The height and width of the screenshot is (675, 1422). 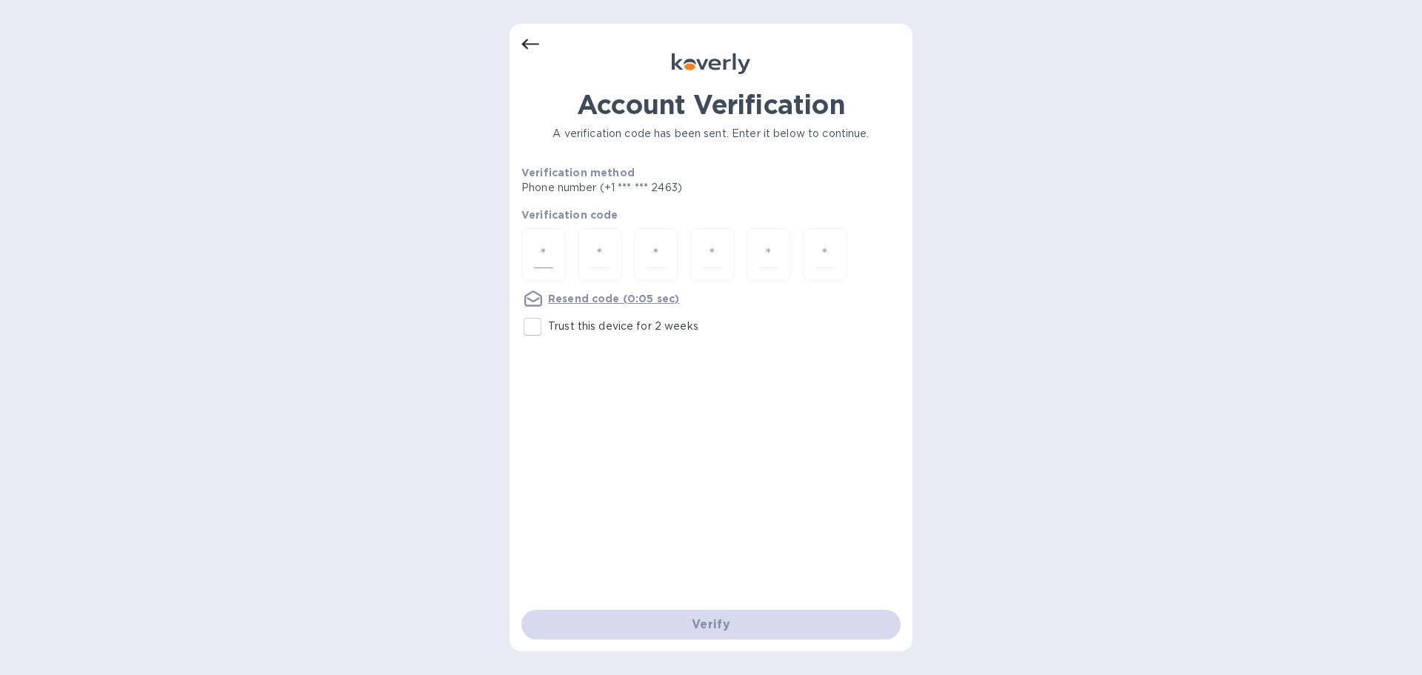 I want to click on p: Trust this device for 2 weeks, so click(x=623, y=326).